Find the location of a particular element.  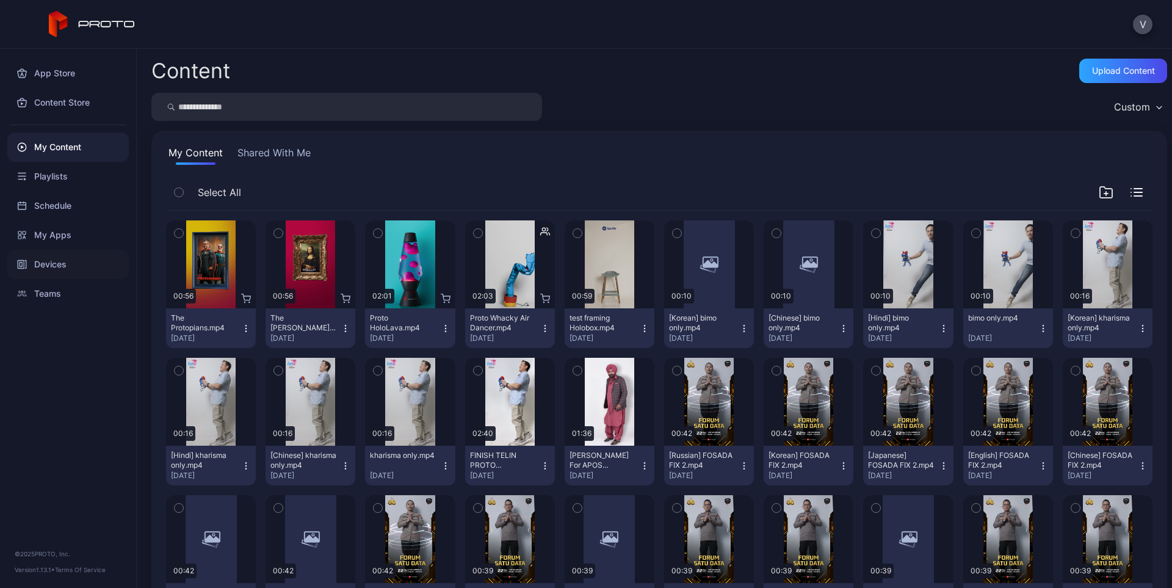

div: [Chinese] FOSADA FIX 2.mp4 is located at coordinates (1101, 460).